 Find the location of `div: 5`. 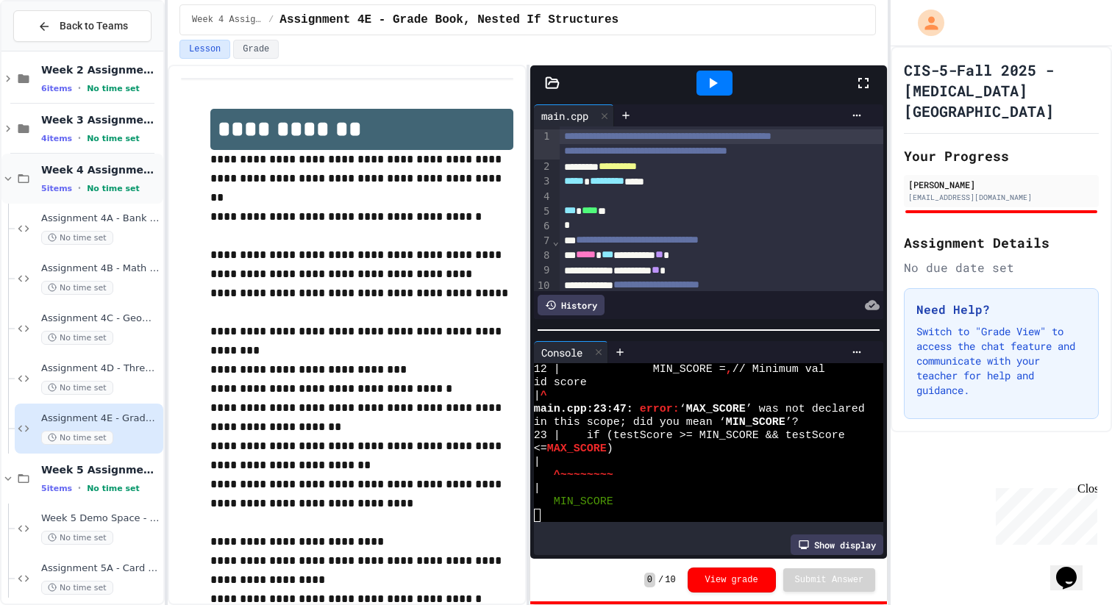

div: 5 is located at coordinates (543, 212).